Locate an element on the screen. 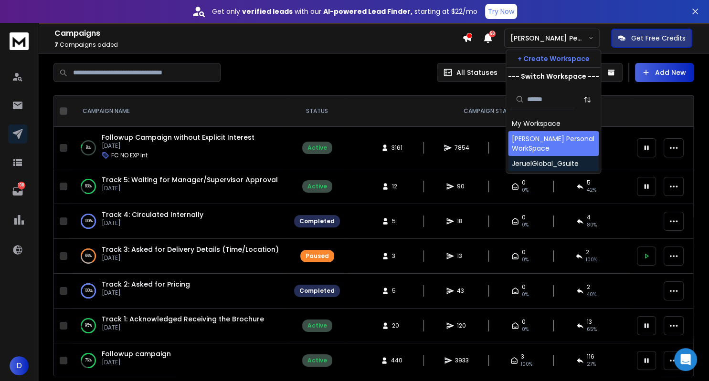 This screenshot has width=709, height=381. span: 3933 is located at coordinates (462, 361).